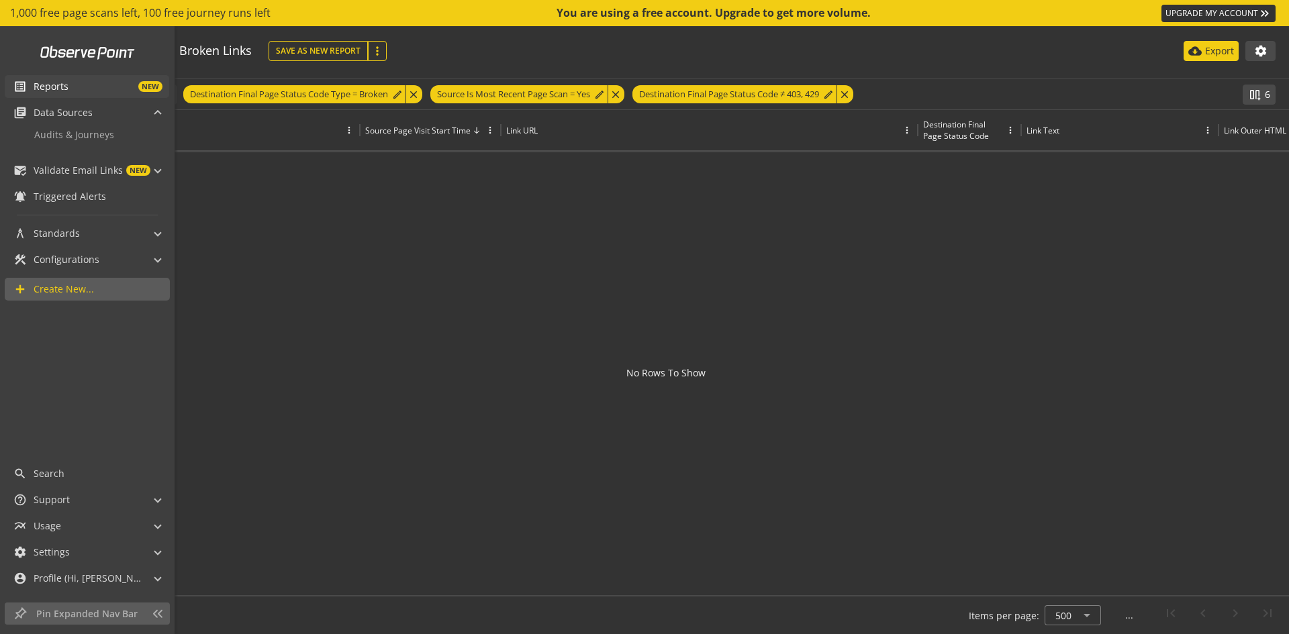  I want to click on span: Settings, so click(52, 552).